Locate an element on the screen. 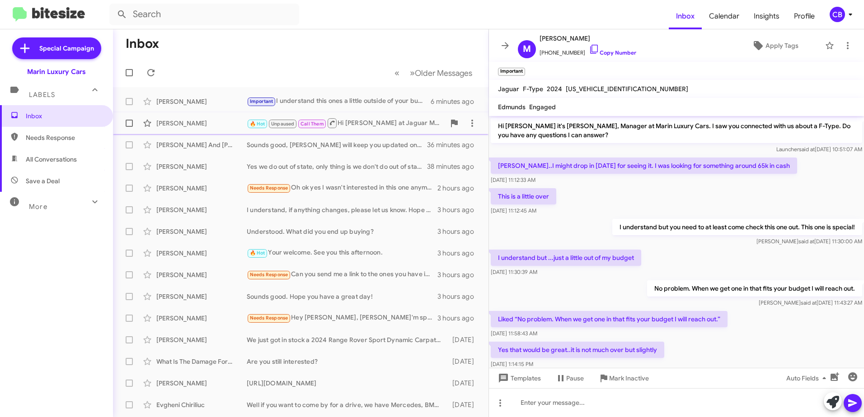  small: Important is located at coordinates (511, 72).